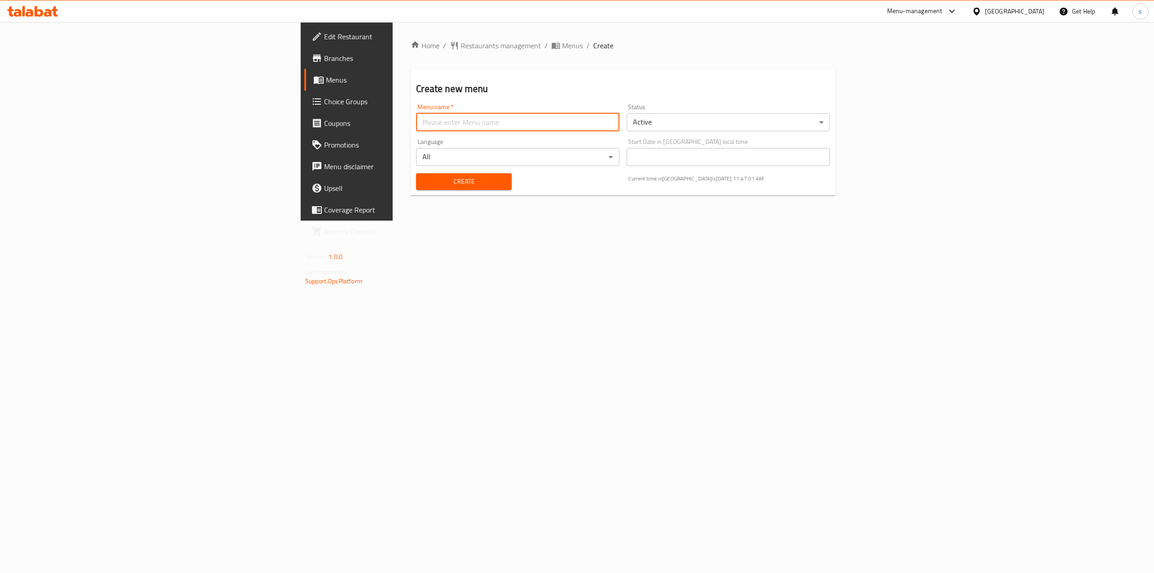 The height and width of the screenshot is (573, 1154). I want to click on span: Get support on:, so click(326, 272).